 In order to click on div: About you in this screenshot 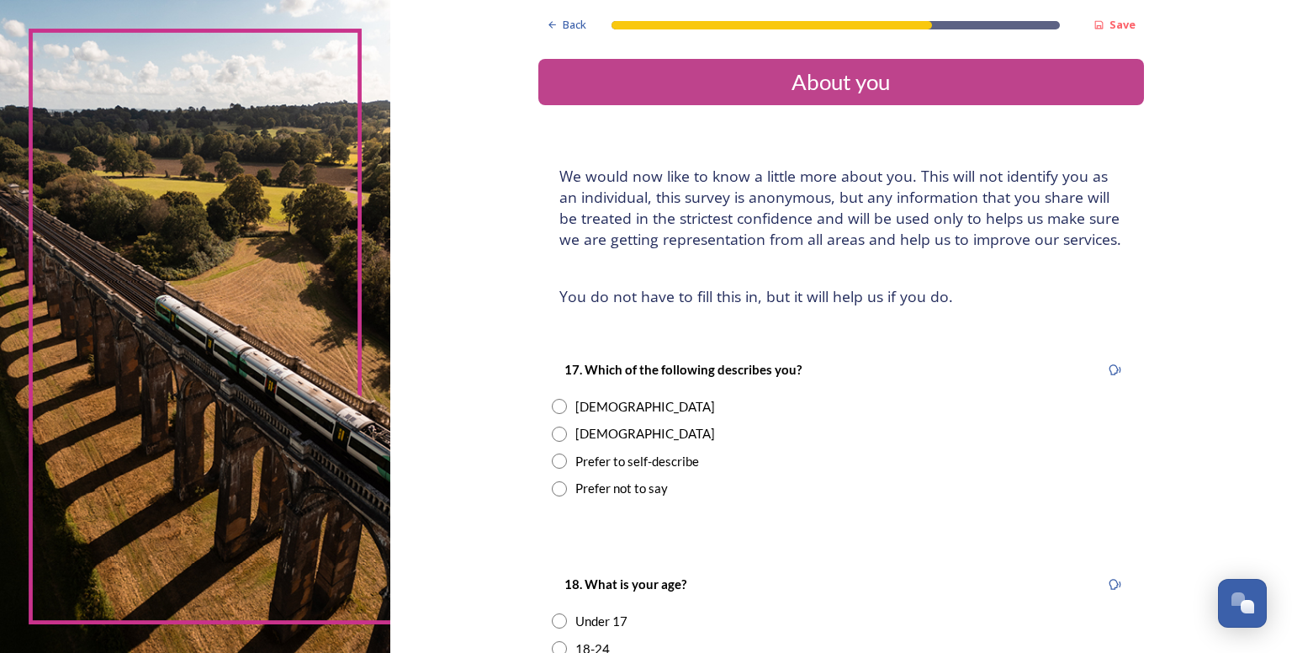, I will do `click(841, 82)`.